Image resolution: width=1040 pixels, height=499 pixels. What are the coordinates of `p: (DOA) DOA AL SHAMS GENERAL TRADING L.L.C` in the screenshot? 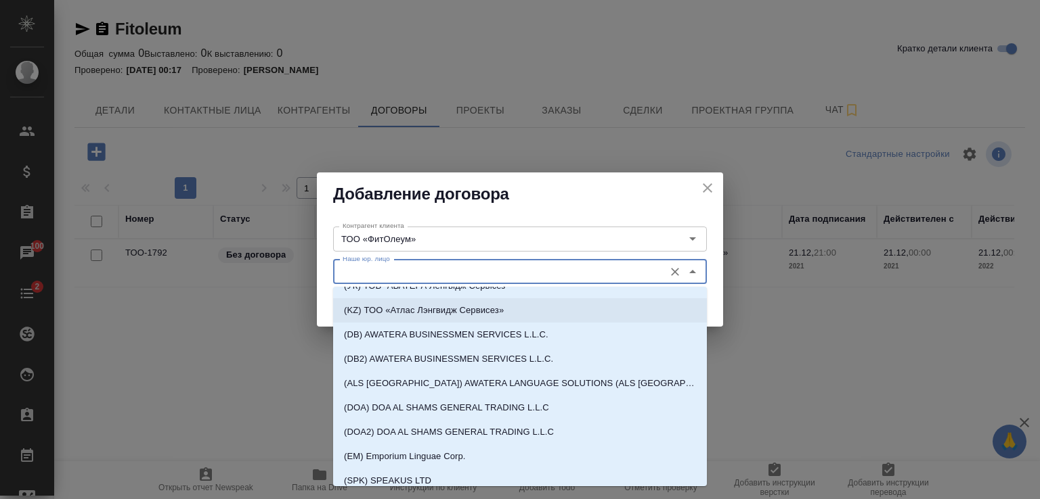 It's located at (446, 408).